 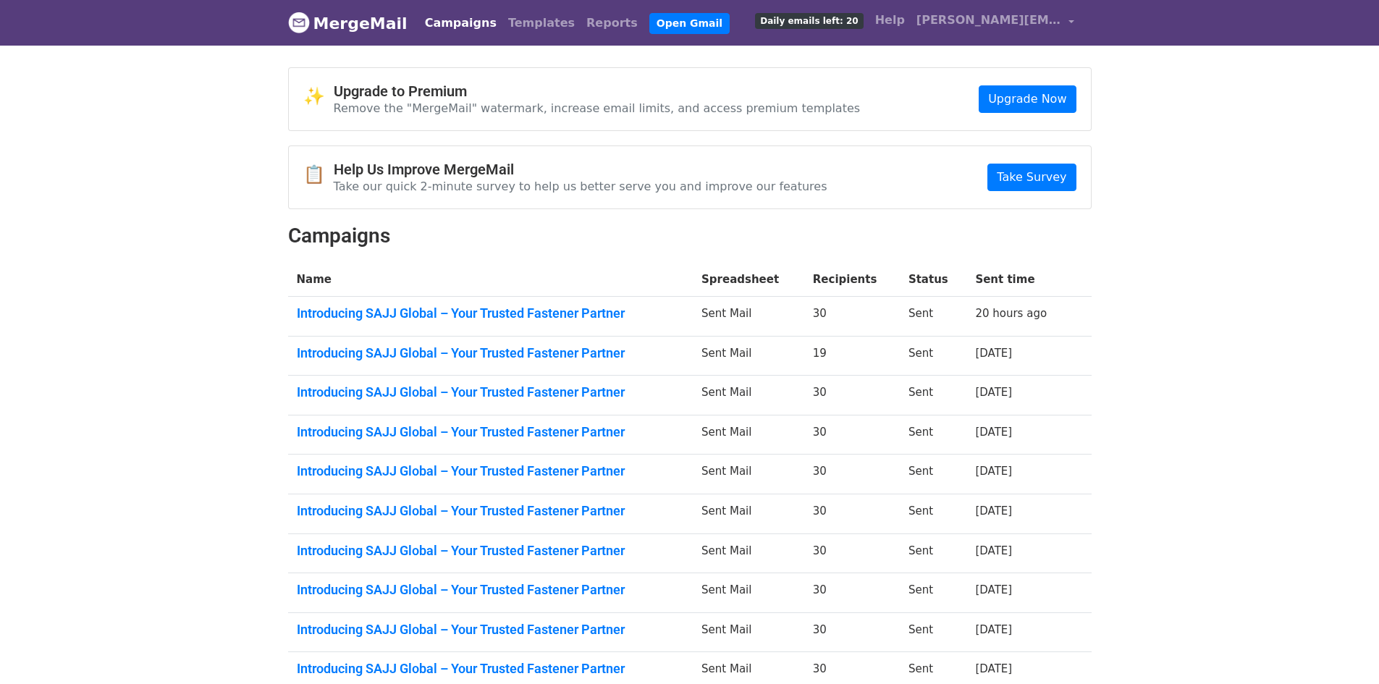 I want to click on a: Upgrade Now, so click(x=1027, y=99).